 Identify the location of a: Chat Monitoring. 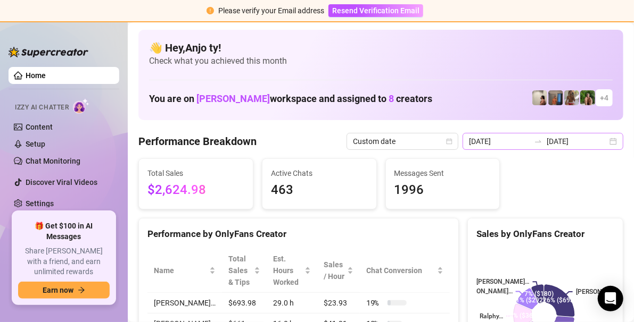
(53, 161).